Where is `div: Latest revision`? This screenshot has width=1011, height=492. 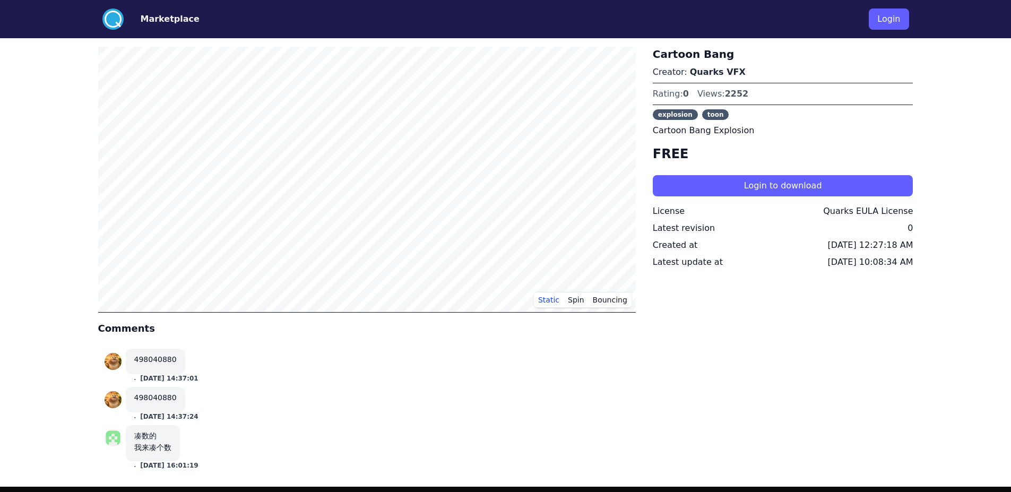 div: Latest revision is located at coordinates (683, 228).